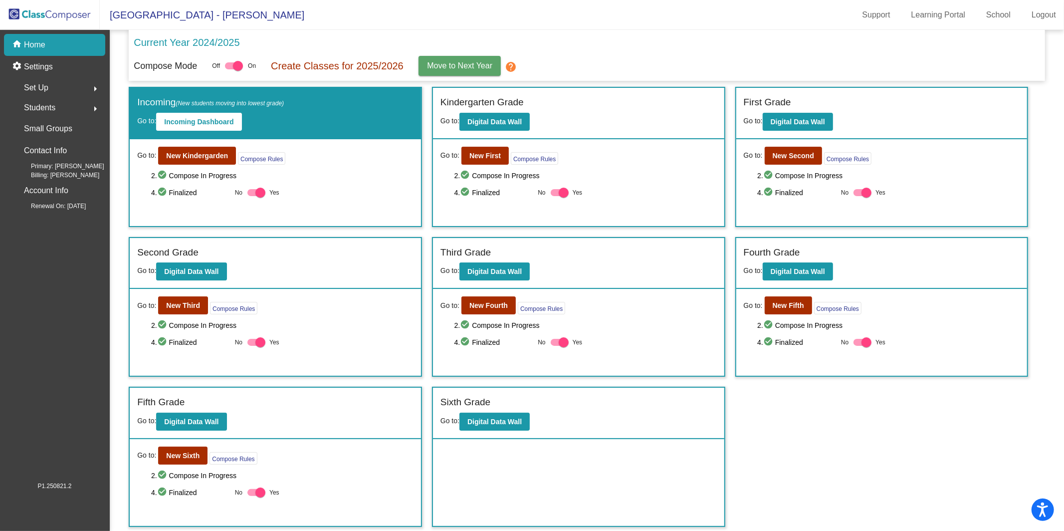 The height and width of the screenshot is (531, 1064). I want to click on p: Current Year 2024/2025, so click(186, 42).